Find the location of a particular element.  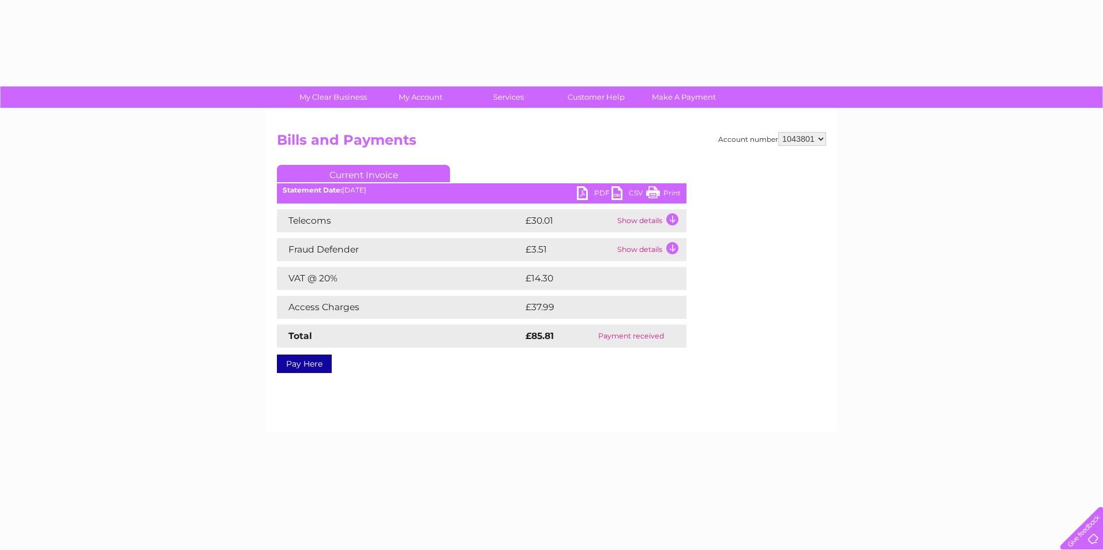

a: Pay Here is located at coordinates (304, 364).